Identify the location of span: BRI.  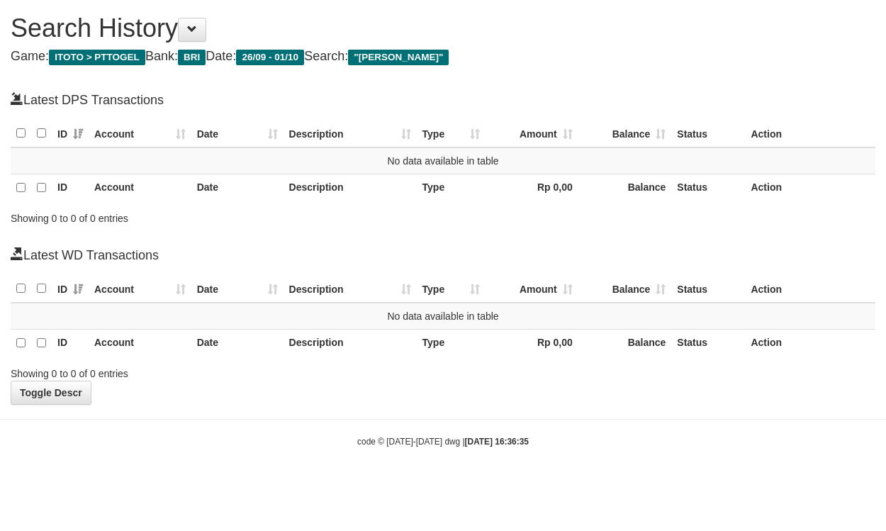
(191, 57).